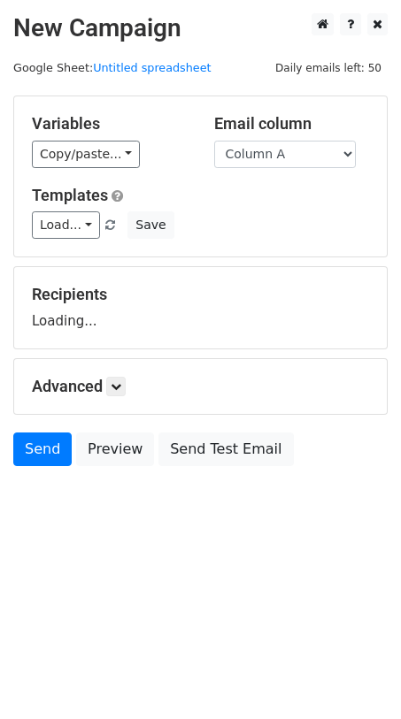 The width and height of the screenshot is (401, 719). I want to click on small: Google Sheet:, so click(112, 67).